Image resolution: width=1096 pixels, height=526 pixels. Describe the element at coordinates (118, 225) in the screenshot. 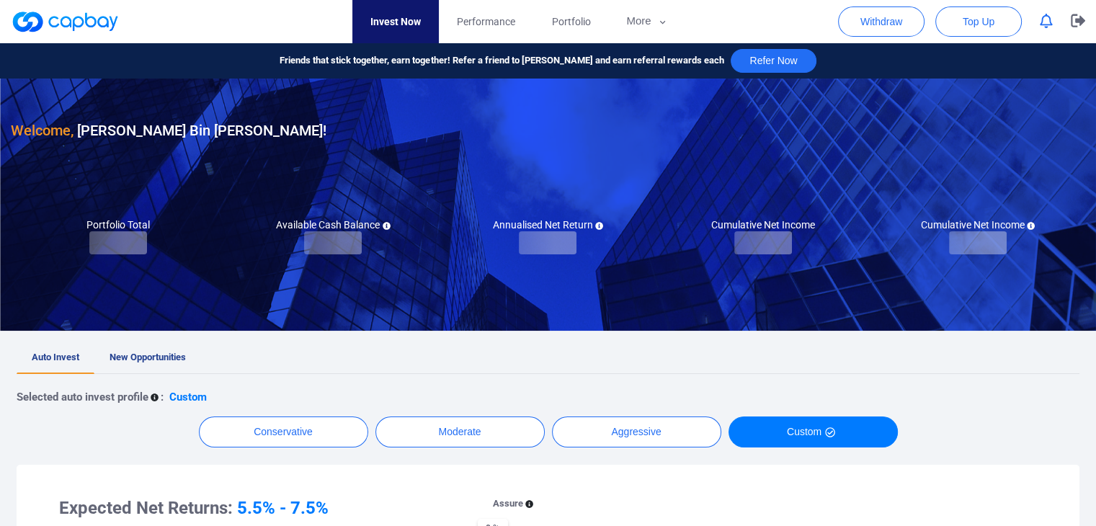

I see `h5: Portfolio Total` at that location.